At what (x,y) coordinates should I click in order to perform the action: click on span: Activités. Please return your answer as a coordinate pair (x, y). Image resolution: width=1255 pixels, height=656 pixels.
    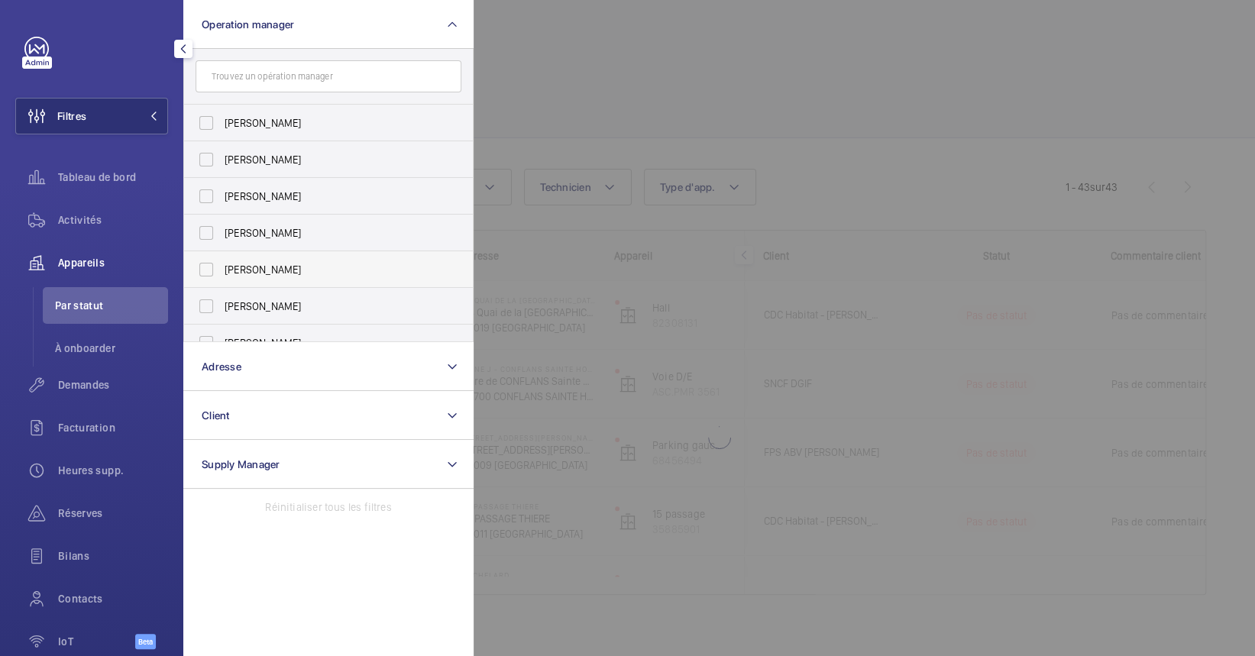
    Looking at the image, I should click on (113, 220).